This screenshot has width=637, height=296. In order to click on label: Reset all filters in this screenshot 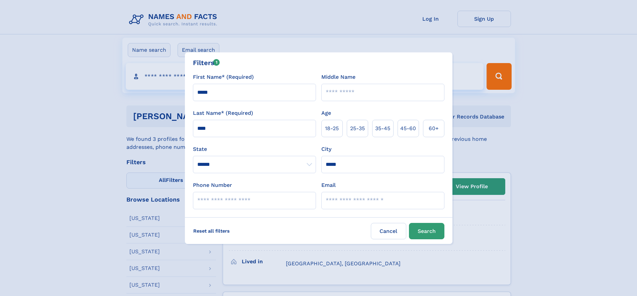, I will do `click(211, 231)`.